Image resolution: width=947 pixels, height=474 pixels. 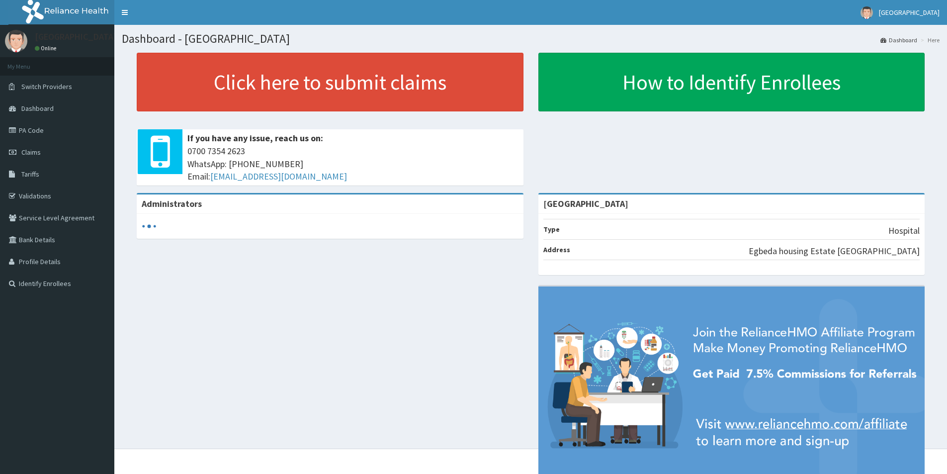 What do you see at coordinates (172, 203) in the screenshot?
I see `b: Administrators` at bounding box center [172, 203].